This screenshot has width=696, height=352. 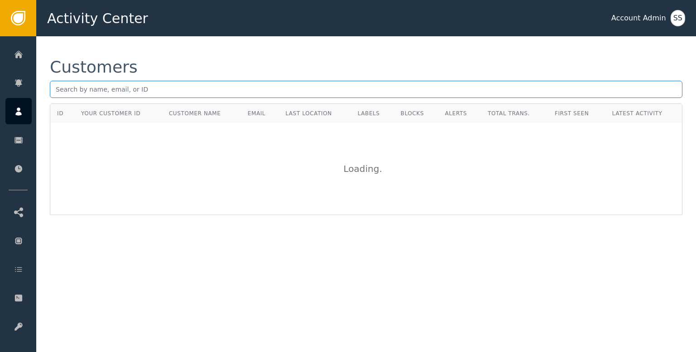 What do you see at coordinates (97, 18) in the screenshot?
I see `span: Activity Center` at bounding box center [97, 18].